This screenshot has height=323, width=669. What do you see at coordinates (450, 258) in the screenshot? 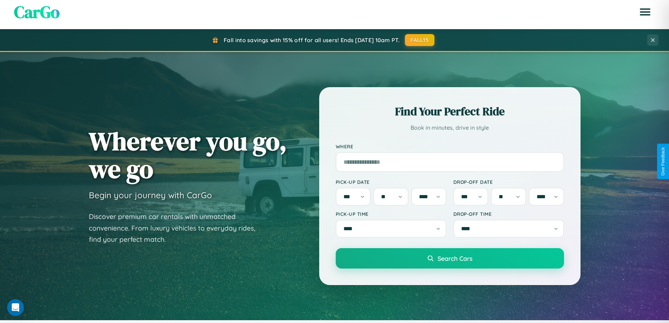
I see `button: Search Cars` at bounding box center [450, 258].